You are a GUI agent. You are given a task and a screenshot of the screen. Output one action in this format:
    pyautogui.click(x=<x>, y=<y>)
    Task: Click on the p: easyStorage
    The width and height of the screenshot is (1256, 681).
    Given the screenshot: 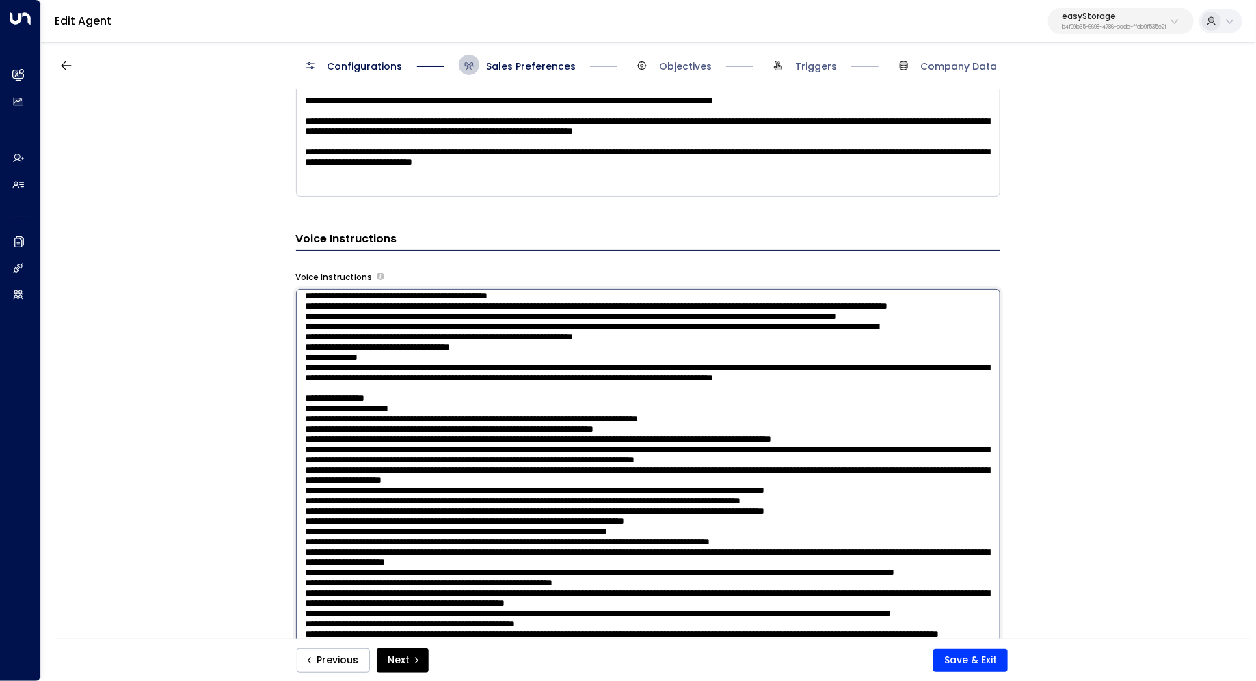 What is the action you would take?
    pyautogui.click(x=1113, y=16)
    